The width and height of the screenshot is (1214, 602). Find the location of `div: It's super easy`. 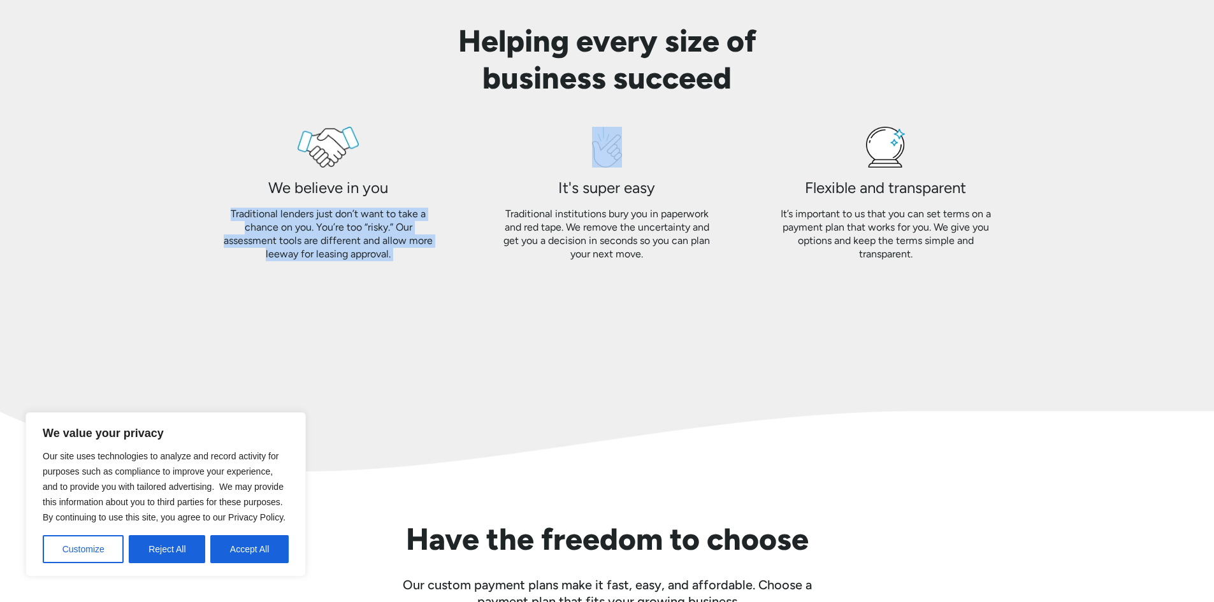

div: It's super easy is located at coordinates (607, 187).